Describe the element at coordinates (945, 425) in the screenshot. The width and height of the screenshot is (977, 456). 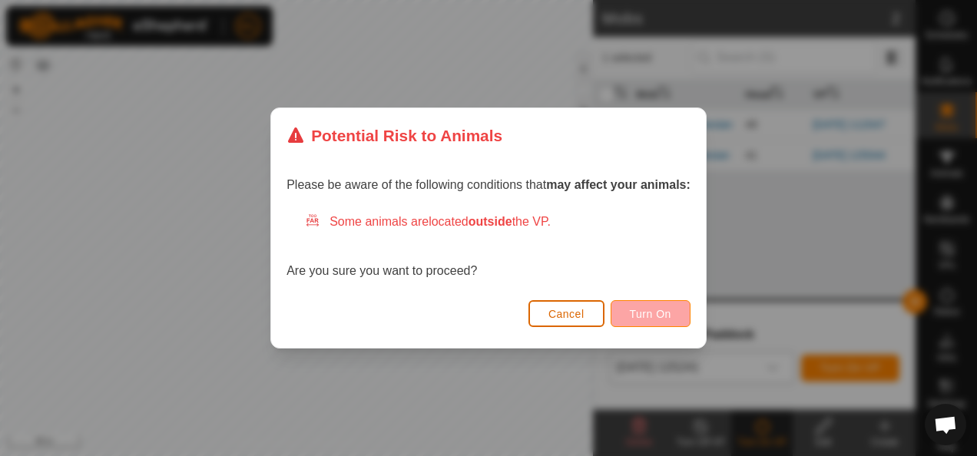
I see `div: Open chat` at that location.